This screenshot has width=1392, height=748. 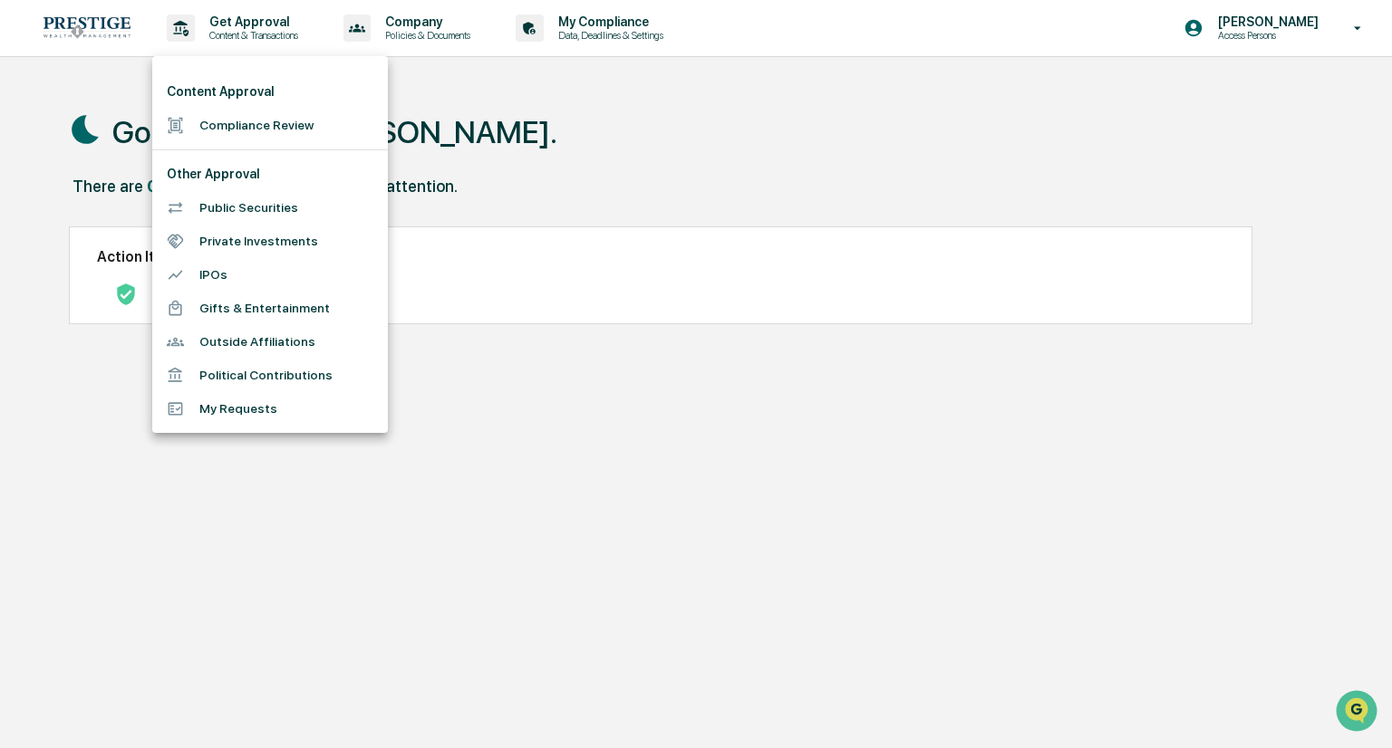 I want to click on div: We're available if you need us!, so click(x=145, y=164).